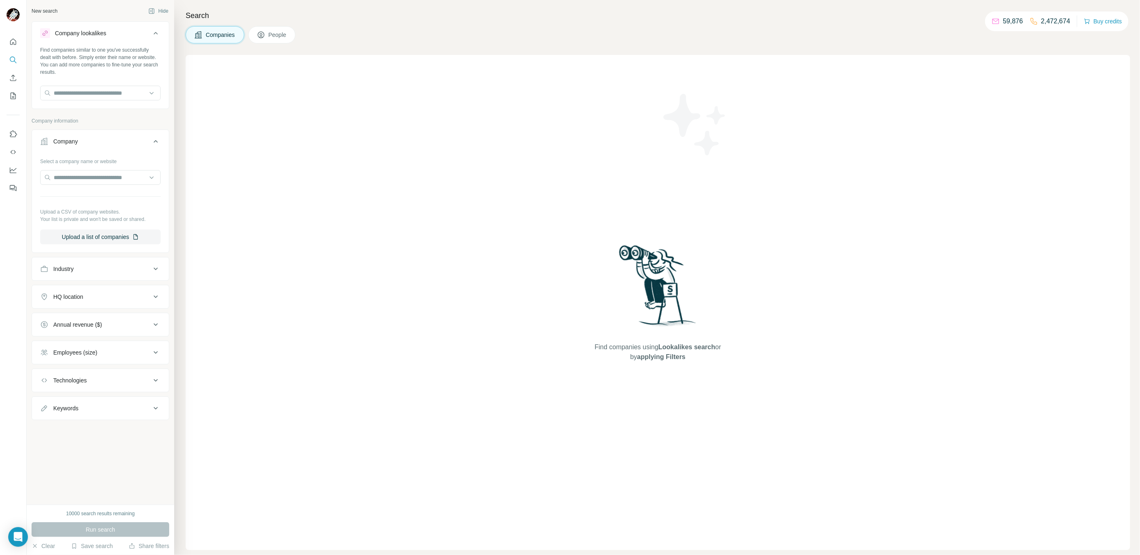  Describe the element at coordinates (13, 96) in the screenshot. I see `button: My lists` at that location.